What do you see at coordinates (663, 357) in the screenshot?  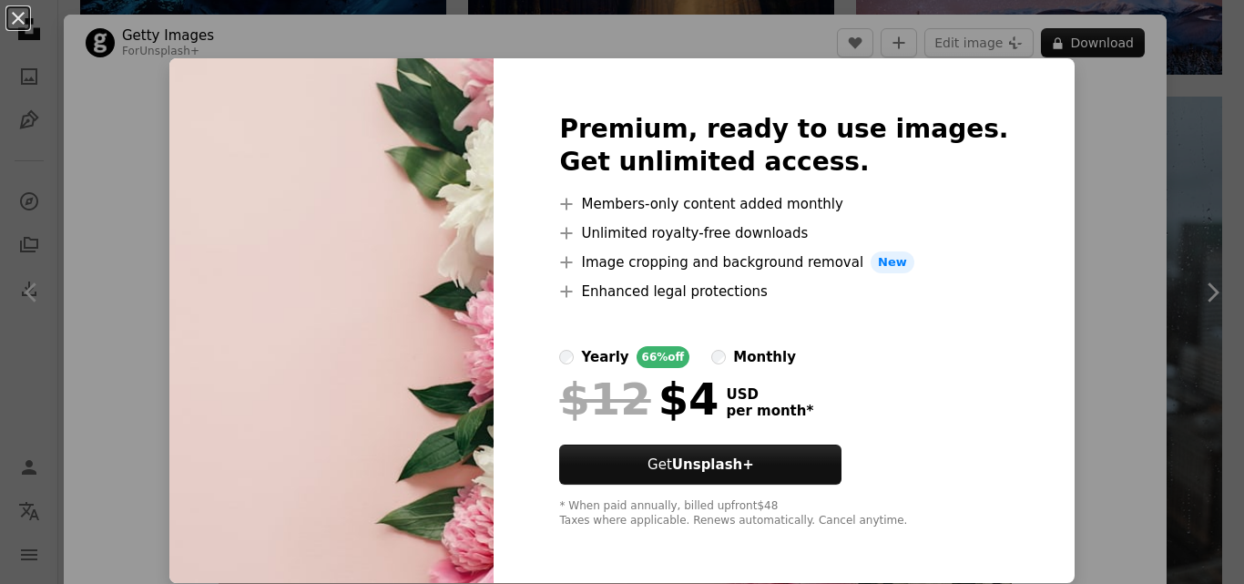 I see `div: 66% off` at bounding box center [663, 357].